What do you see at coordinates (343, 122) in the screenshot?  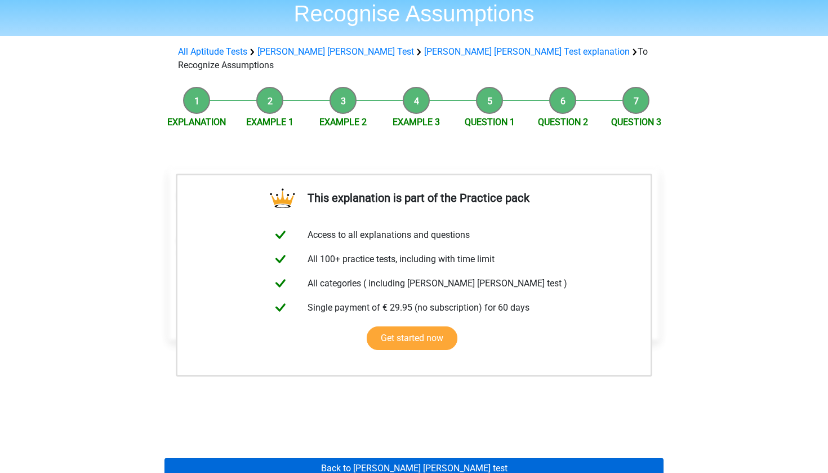 I see `a: Example 2` at bounding box center [343, 122].